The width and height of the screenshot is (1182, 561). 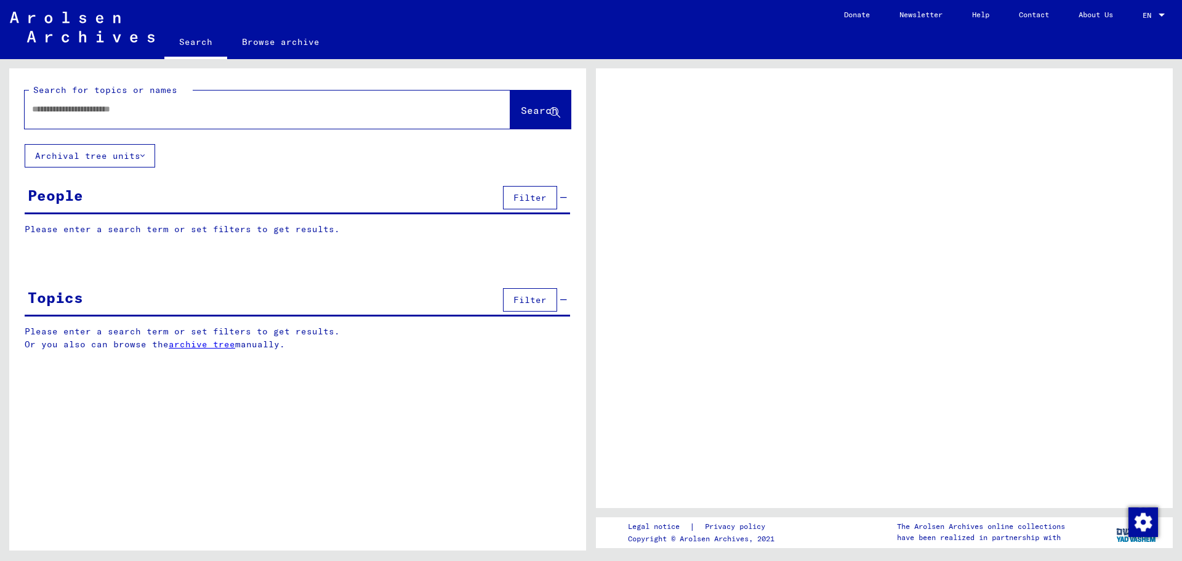 I want to click on a: Legal notice, so click(x=659, y=526).